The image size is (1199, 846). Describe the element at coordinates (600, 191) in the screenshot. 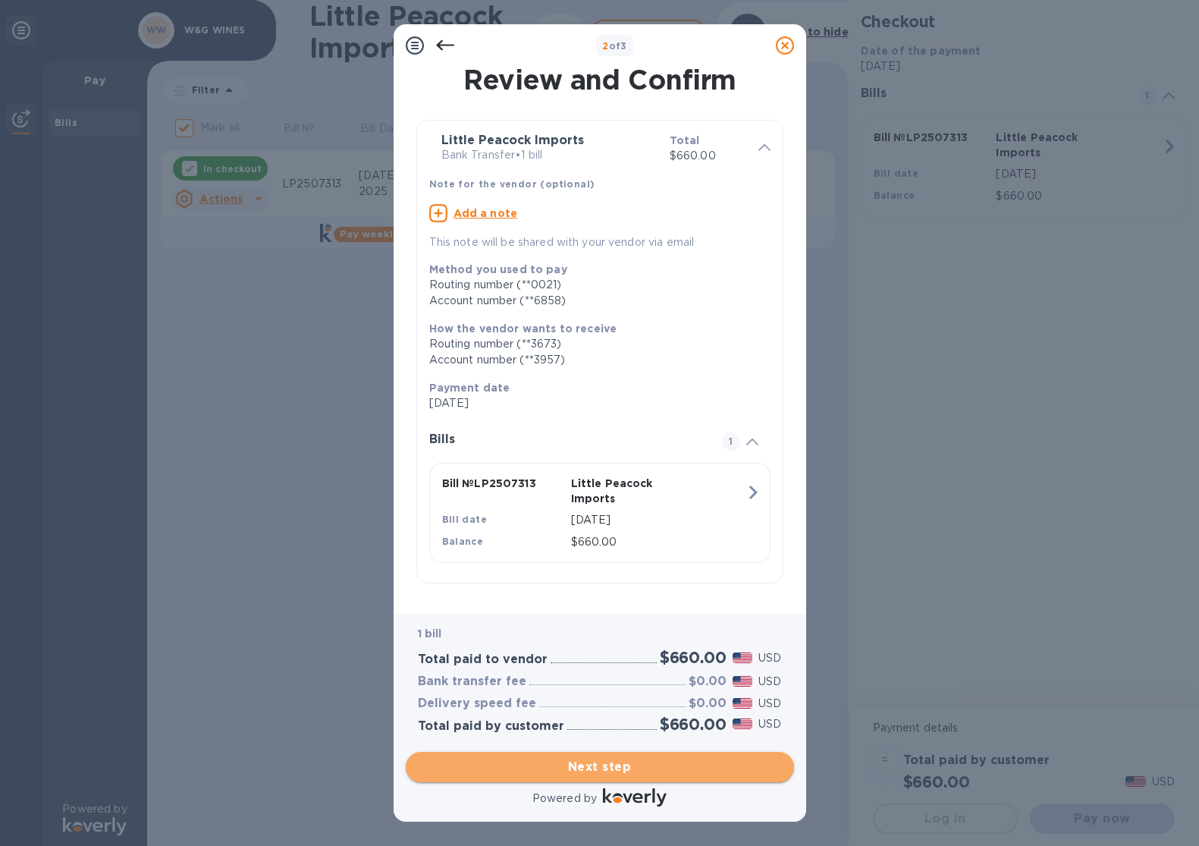

I see `div: Little Peacock ImportsBank Transfer•1 billTotal$660.00Note for the vendor (optional)Add a noteThi...` at that location.